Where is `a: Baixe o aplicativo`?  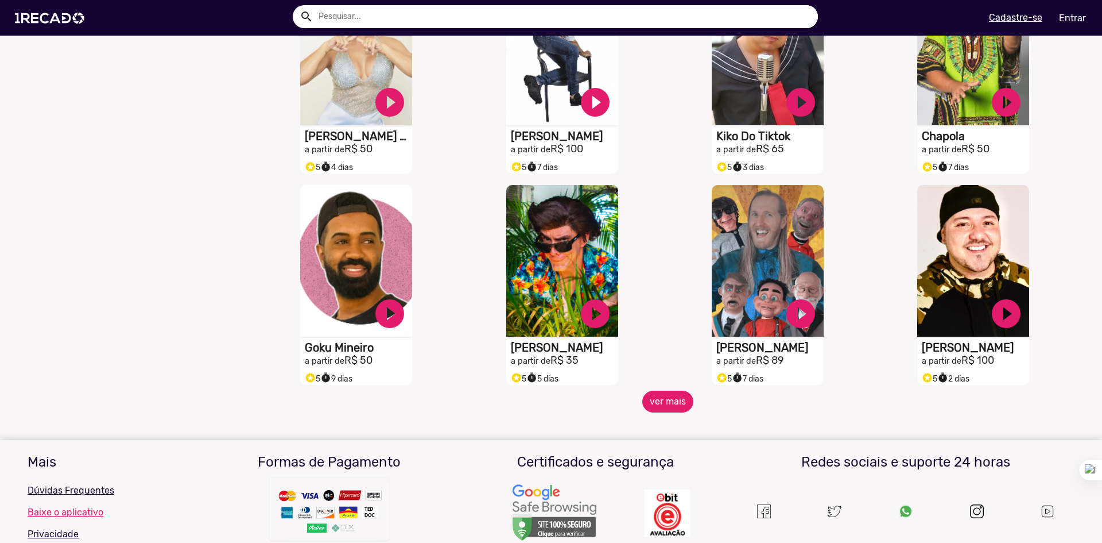
a: Baixe o aplicativo is located at coordinates (107, 512).